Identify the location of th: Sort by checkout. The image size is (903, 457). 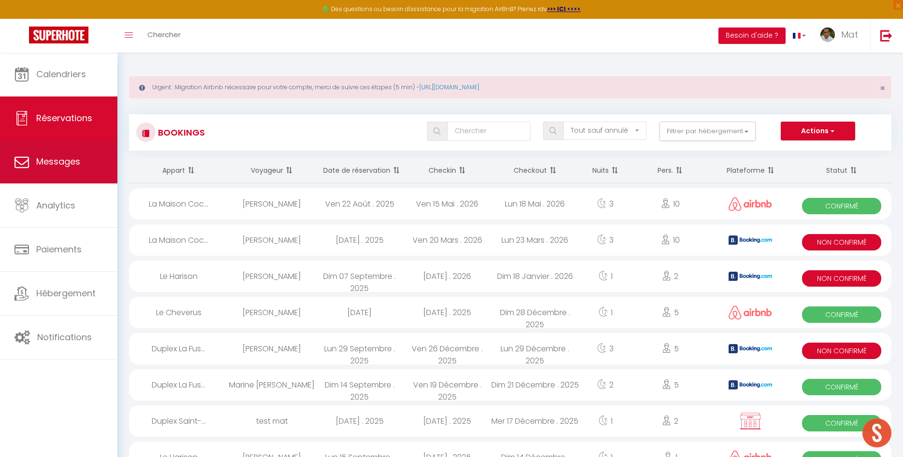
(535, 171).